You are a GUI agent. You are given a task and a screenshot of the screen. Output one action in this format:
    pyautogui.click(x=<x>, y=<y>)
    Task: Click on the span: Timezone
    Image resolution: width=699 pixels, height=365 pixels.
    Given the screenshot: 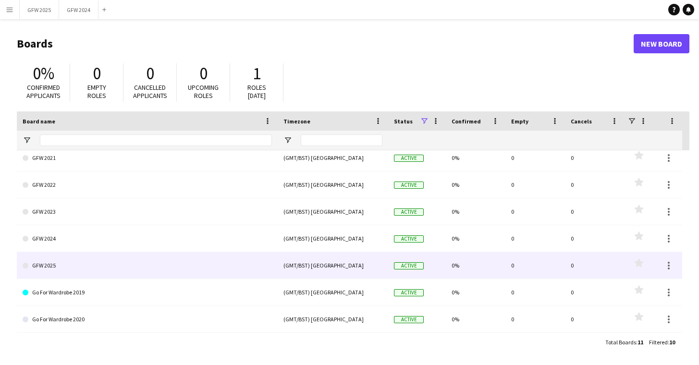 What is the action you would take?
    pyautogui.click(x=297, y=121)
    